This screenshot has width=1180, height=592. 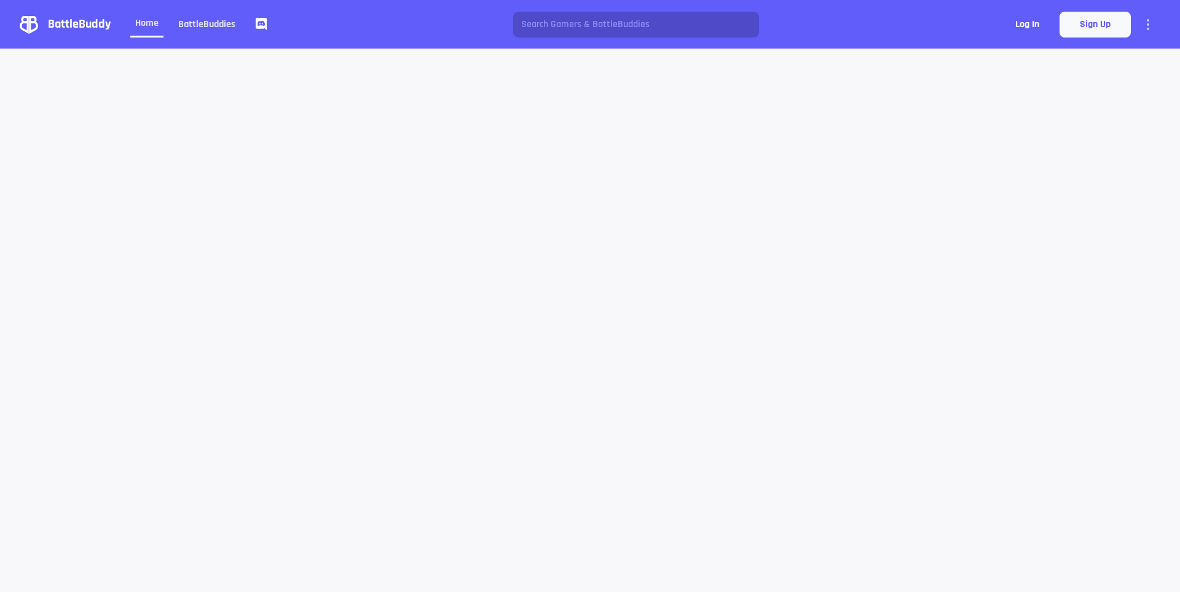 What do you see at coordinates (261, 24) in the screenshot?
I see `img: discord.svg` at bounding box center [261, 24].